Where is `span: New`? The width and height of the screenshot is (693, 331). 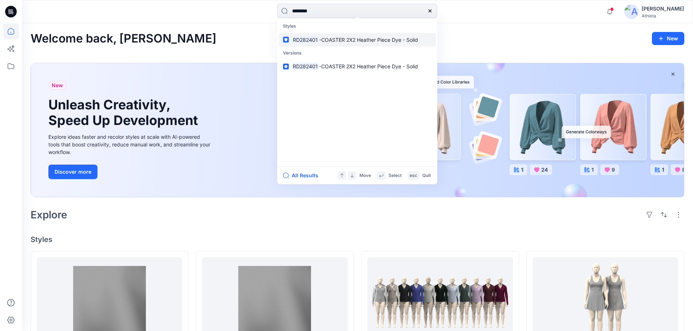 span: New is located at coordinates (57, 85).